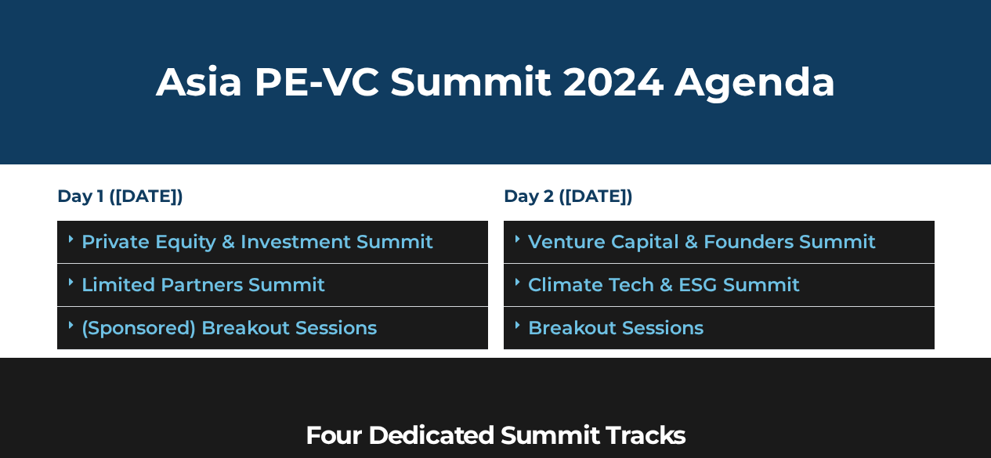  Describe the element at coordinates (229, 328) in the screenshot. I see `a: (Sponsored) Breakout Sessions` at that location.